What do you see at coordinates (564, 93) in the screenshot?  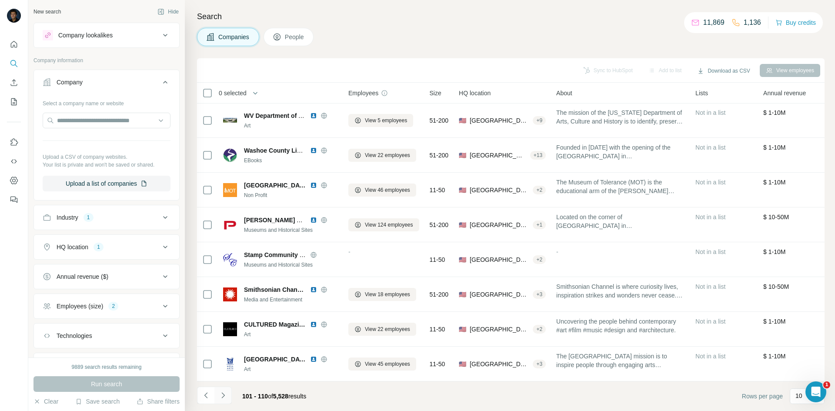 I see `span: About` at bounding box center [564, 93].